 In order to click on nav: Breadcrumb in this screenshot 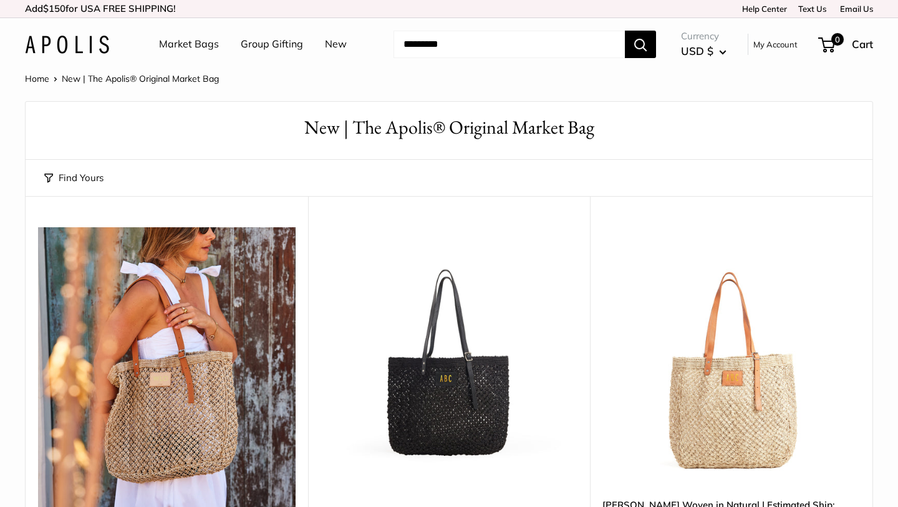, I will do `click(122, 79)`.